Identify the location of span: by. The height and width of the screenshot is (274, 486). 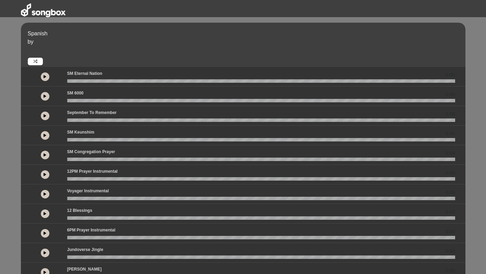
(31, 41).